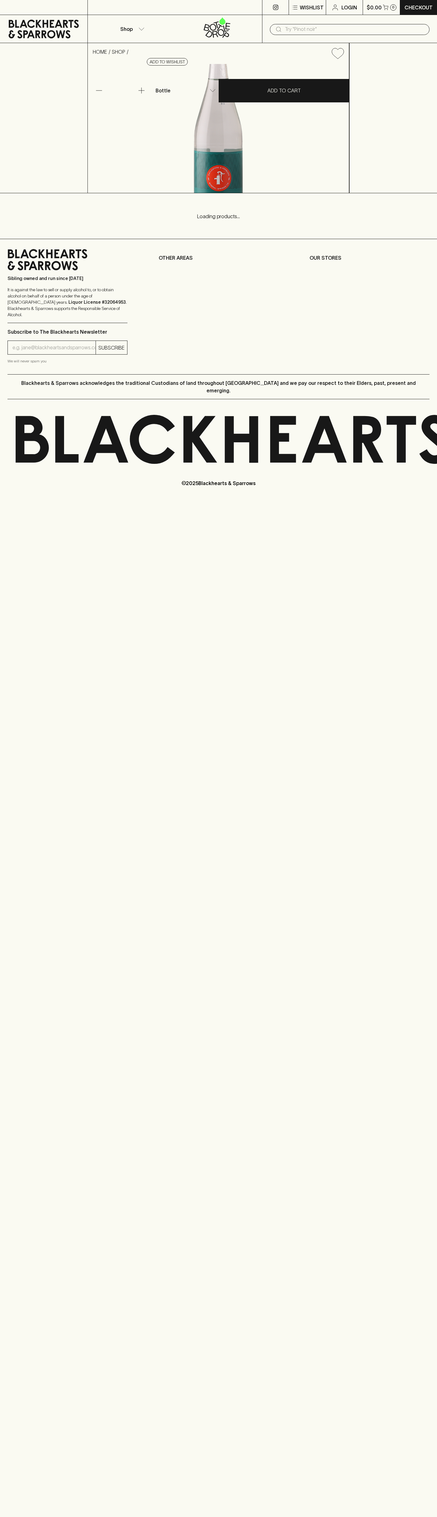 Image resolution: width=437 pixels, height=1517 pixels. I want to click on p: Checkout, so click(418, 7).